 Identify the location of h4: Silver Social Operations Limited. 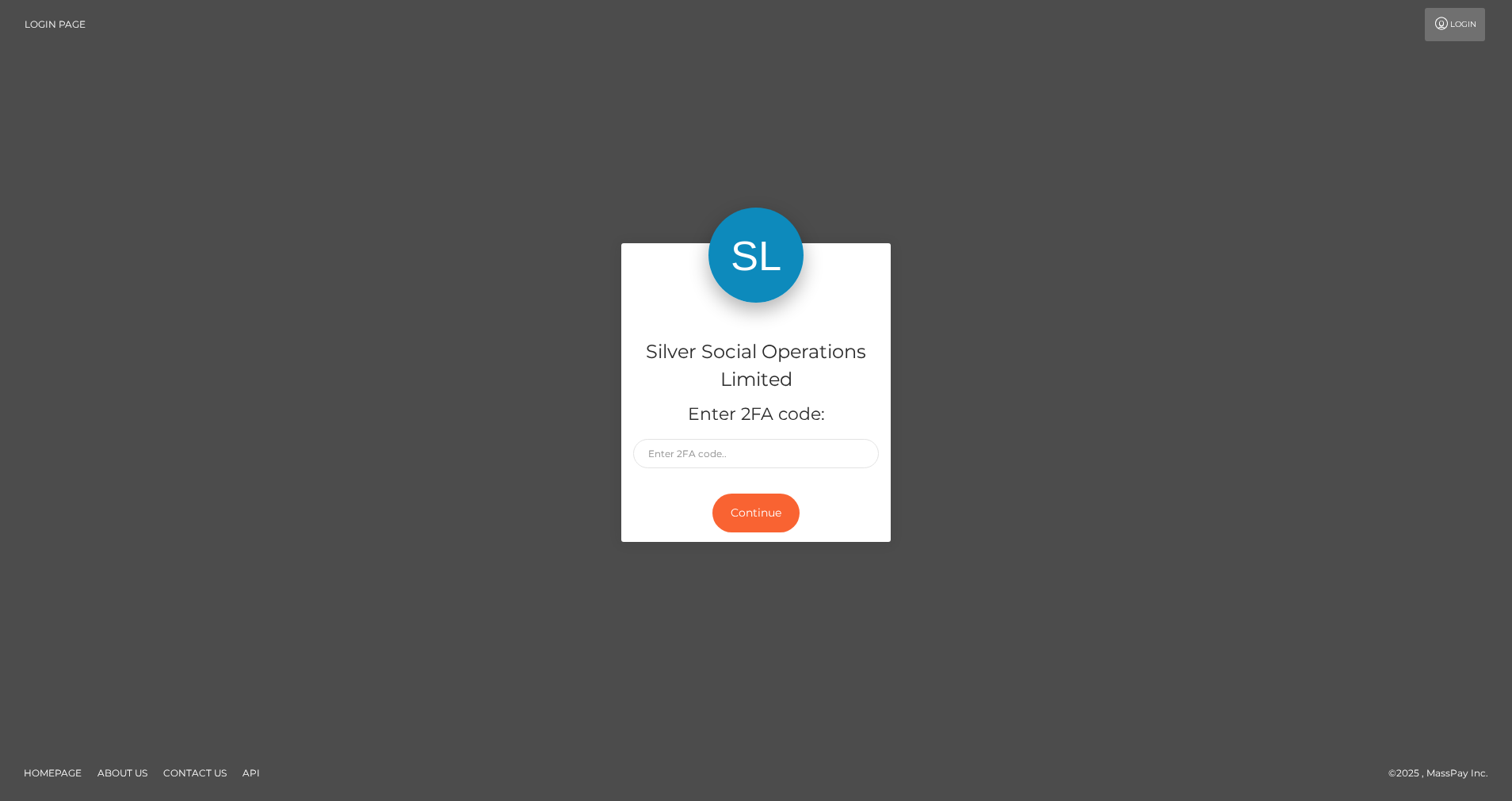
(756, 366).